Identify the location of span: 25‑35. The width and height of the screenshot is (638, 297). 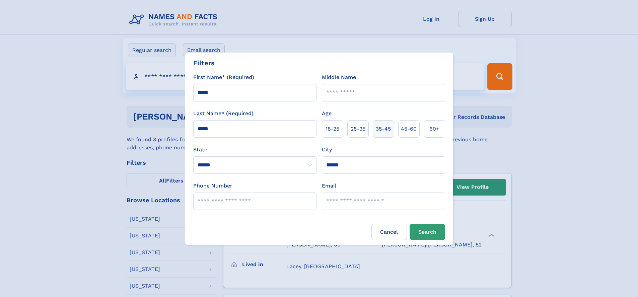
(358, 129).